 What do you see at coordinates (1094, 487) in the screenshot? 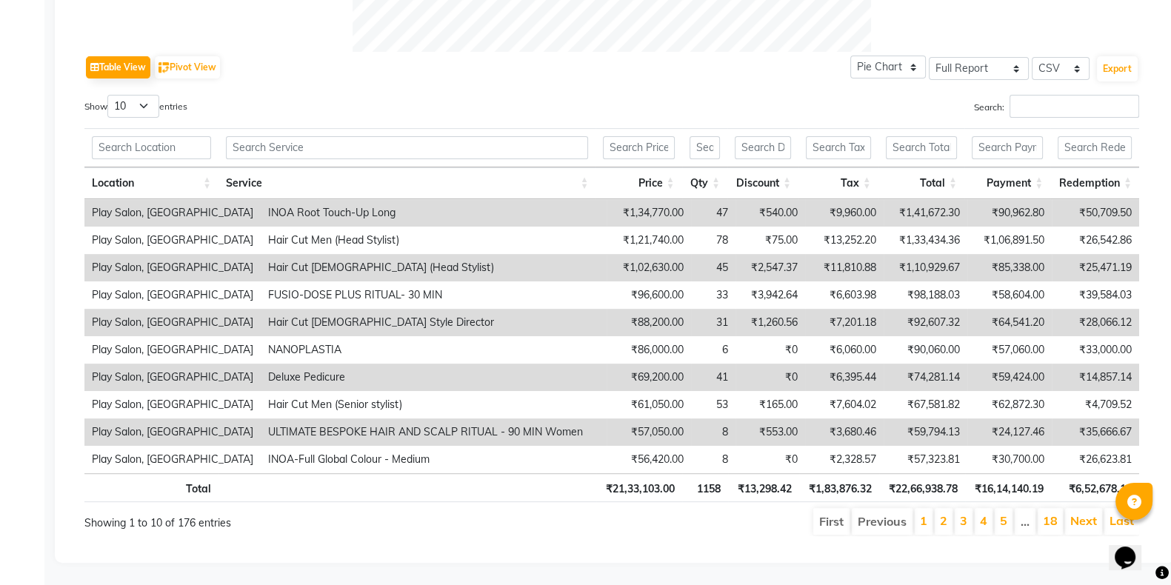
I see `th: ₹6,52,678.11` at bounding box center [1094, 487].